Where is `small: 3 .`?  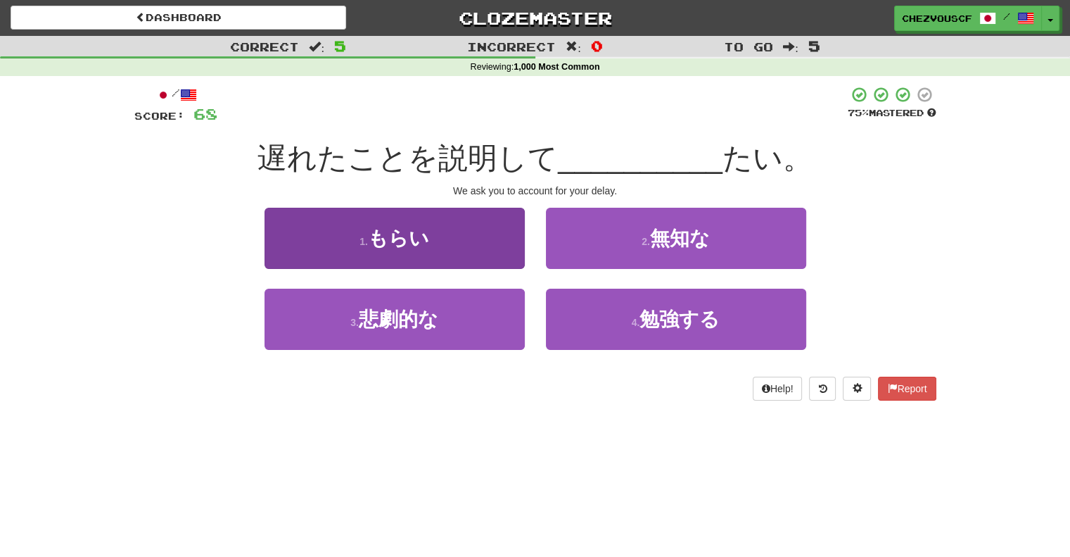 small: 3 . is located at coordinates (355, 322).